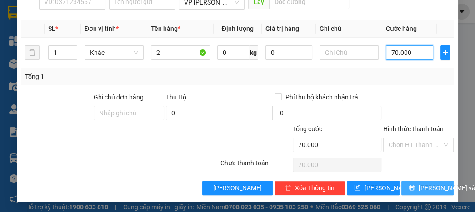 The image size is (475, 212). I want to click on span: SL, so click(52, 29).